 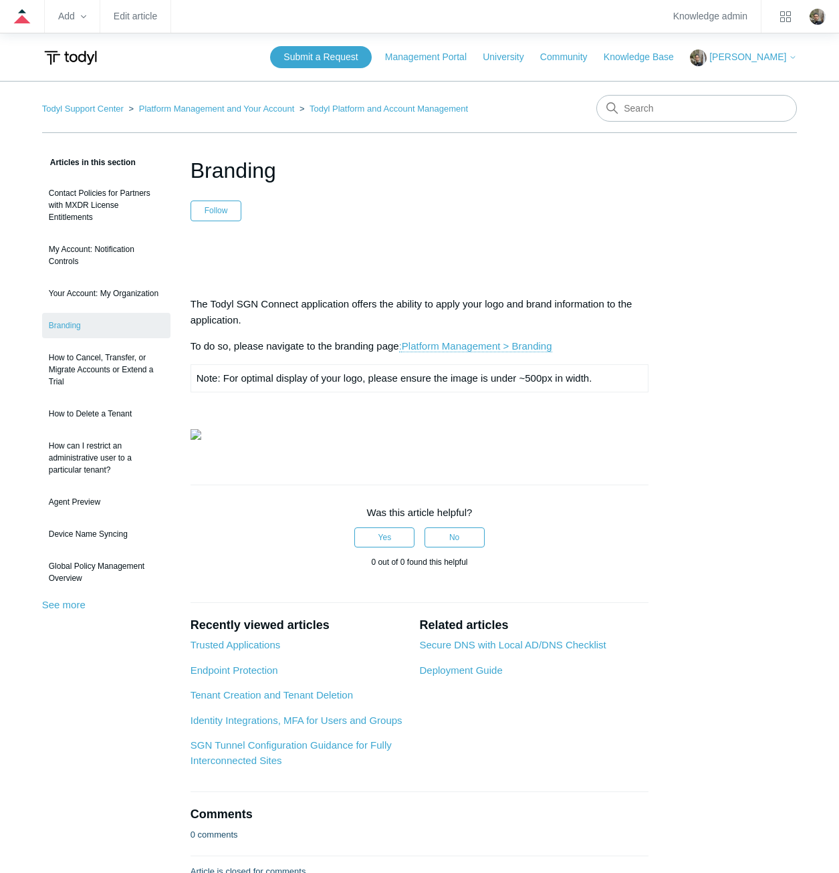 What do you see at coordinates (106, 326) in the screenshot?
I see `a: Branding` at bounding box center [106, 326].